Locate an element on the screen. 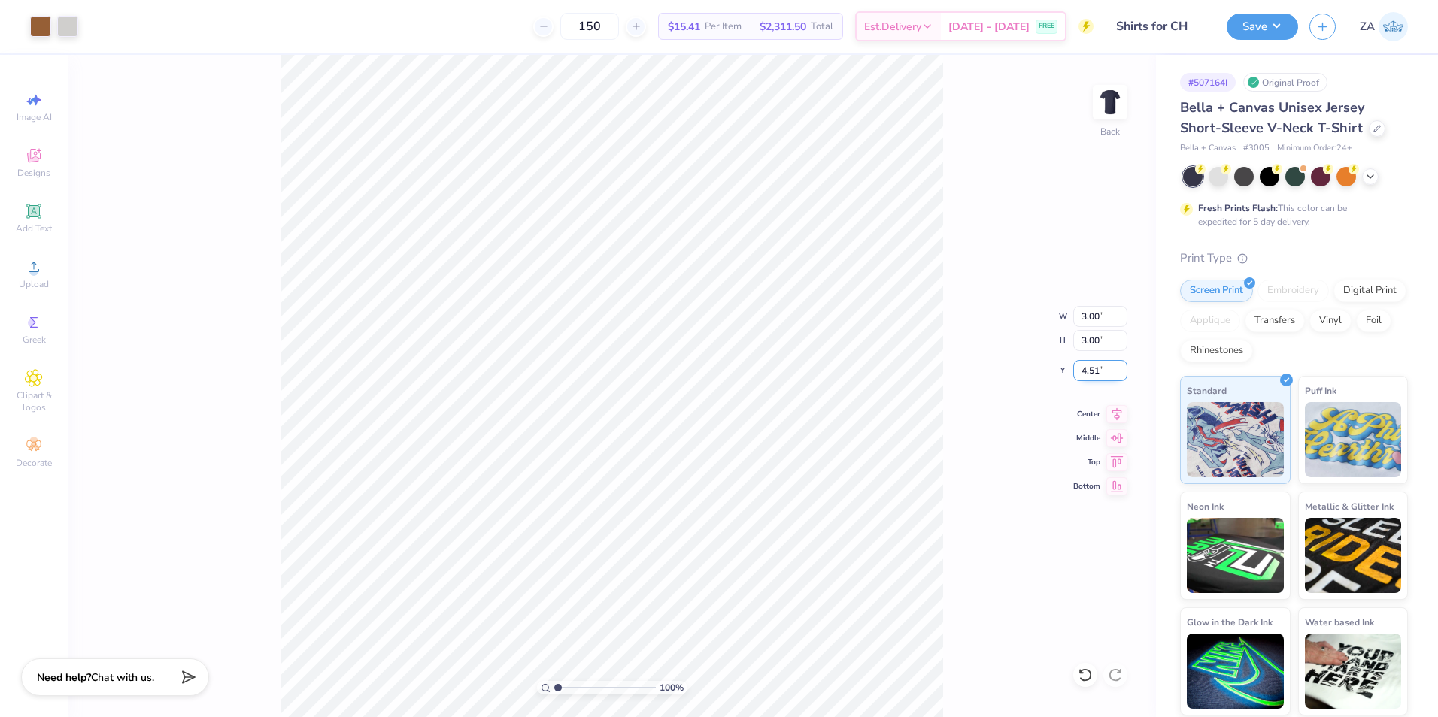  div: Foil is located at coordinates (1373, 321).